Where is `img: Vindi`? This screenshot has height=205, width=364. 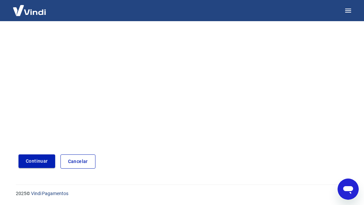 img: Vindi is located at coordinates (29, 10).